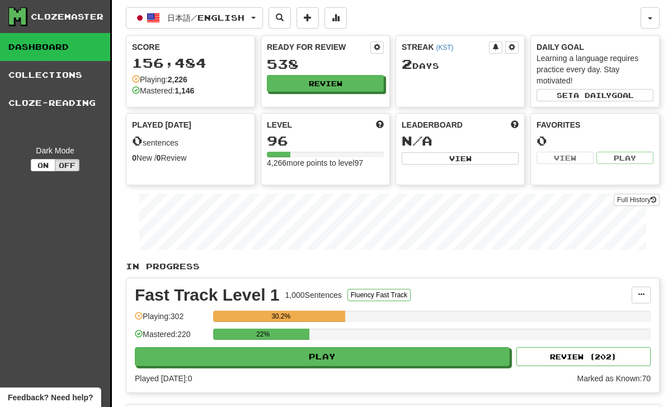 The width and height of the screenshot is (668, 407). What do you see at coordinates (595, 140) in the screenshot?
I see `div: 0` at bounding box center [595, 140].